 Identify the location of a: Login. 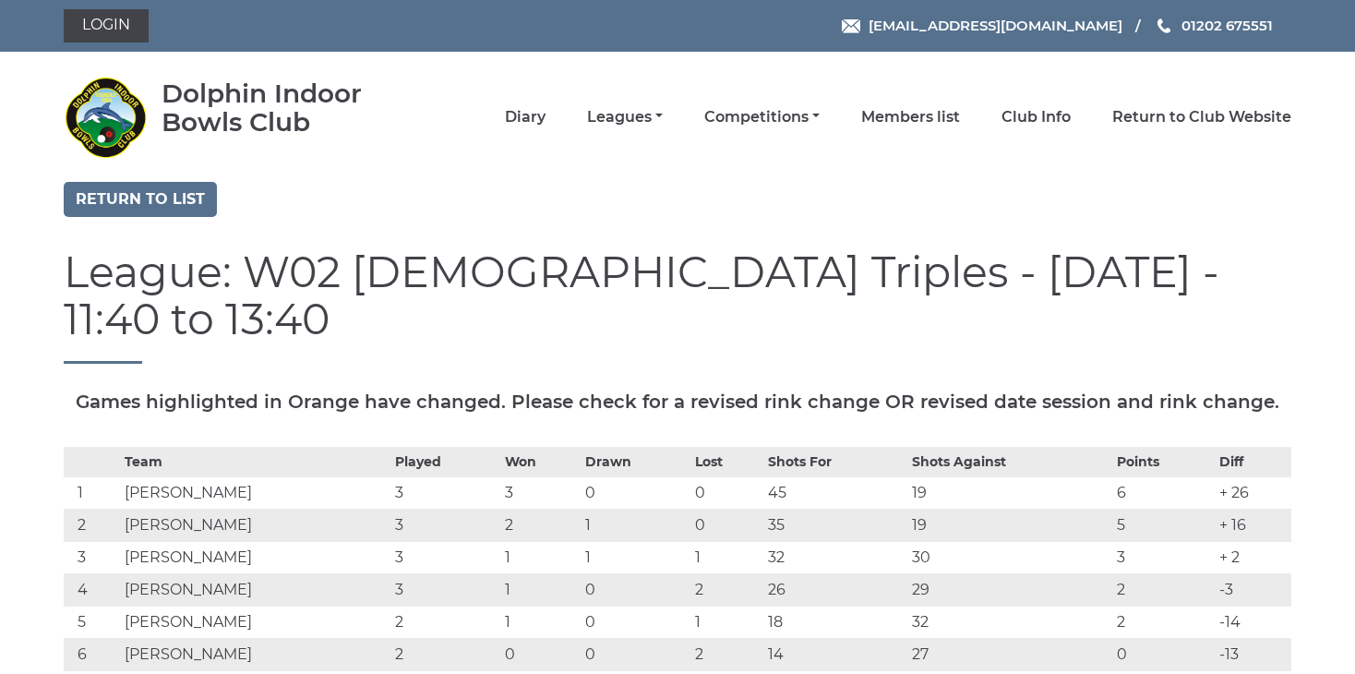
(106, 26).